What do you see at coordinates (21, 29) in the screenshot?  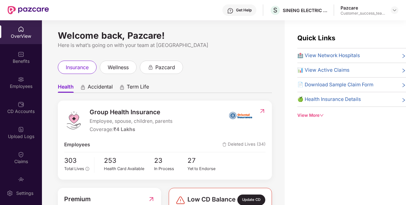 I see `img: svg+xml;base64,PHN2ZyBpZD0iSG9tZSIgeG1sbnM9Imh0dHA6Ly93d3cudzMub3JnLzIwMDAvc3ZnIiB3aWR0aD0iMjAiIG...` at bounding box center [21, 29].